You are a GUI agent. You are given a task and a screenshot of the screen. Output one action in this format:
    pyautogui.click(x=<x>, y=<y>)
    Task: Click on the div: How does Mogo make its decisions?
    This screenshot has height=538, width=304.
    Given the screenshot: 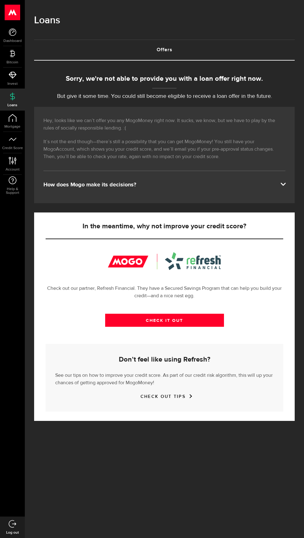 What is the action you would take?
    pyautogui.click(x=165, y=185)
    